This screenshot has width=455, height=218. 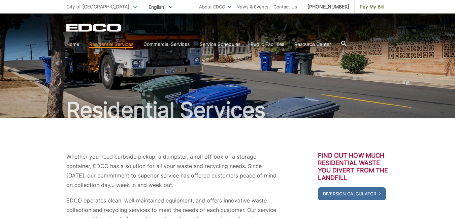 What do you see at coordinates (252, 7) in the screenshot?
I see `a: News & Events` at bounding box center [252, 7].